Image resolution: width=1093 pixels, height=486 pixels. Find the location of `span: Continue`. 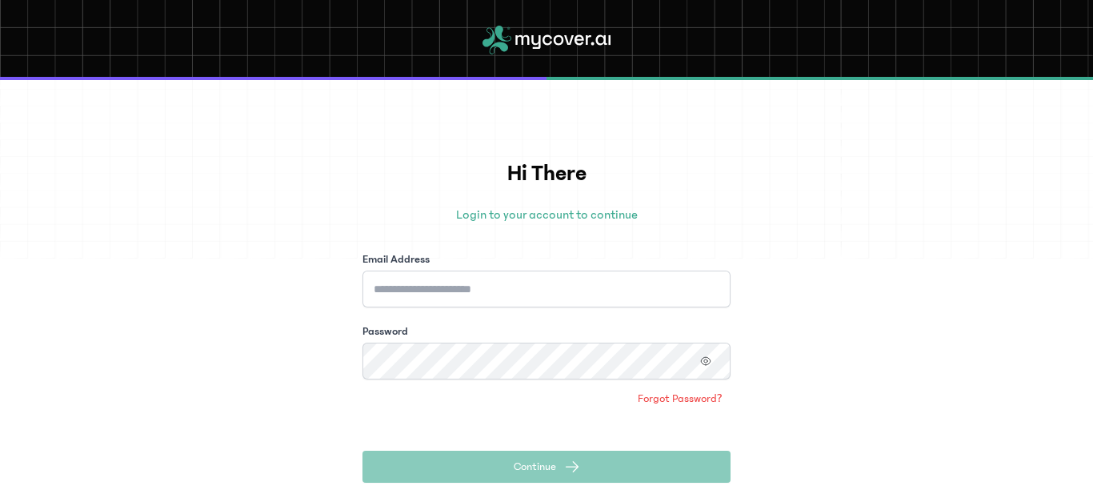

span: Continue is located at coordinates (535, 467).